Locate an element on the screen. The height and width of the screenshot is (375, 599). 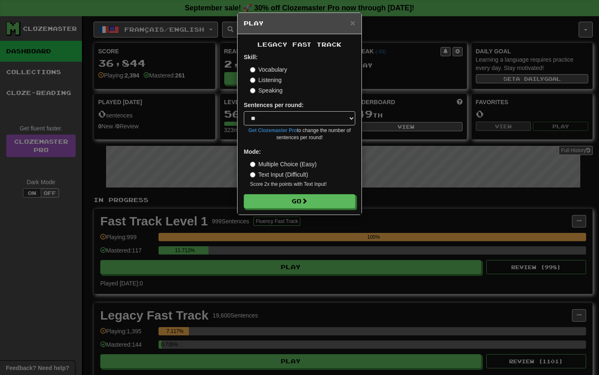
h5: Play is located at coordinates (300, 23).